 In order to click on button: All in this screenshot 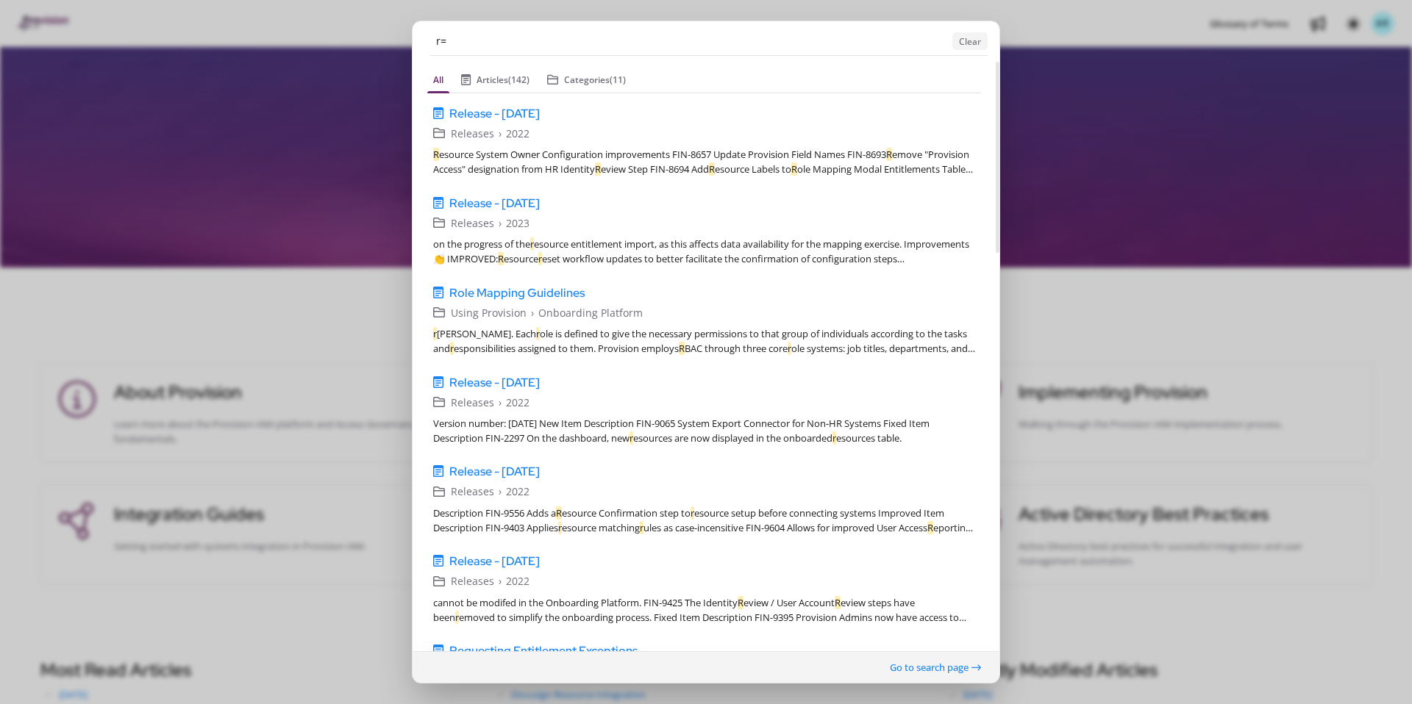, I will do `click(438, 80)`.